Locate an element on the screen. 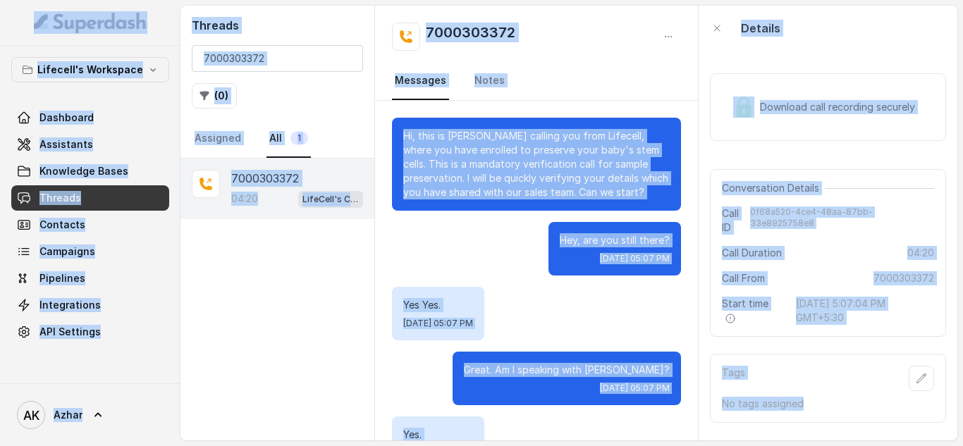 The width and height of the screenshot is (963, 446). span: Knowledge Bases is located at coordinates (84, 171).